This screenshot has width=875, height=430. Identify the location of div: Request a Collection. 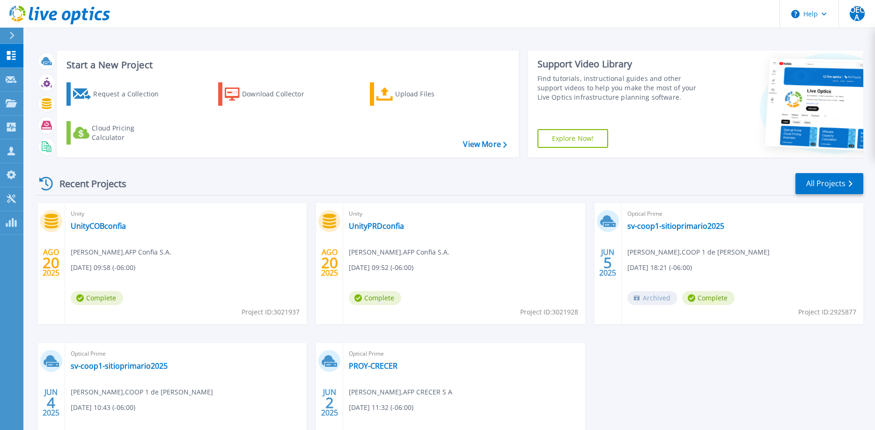
(131, 94).